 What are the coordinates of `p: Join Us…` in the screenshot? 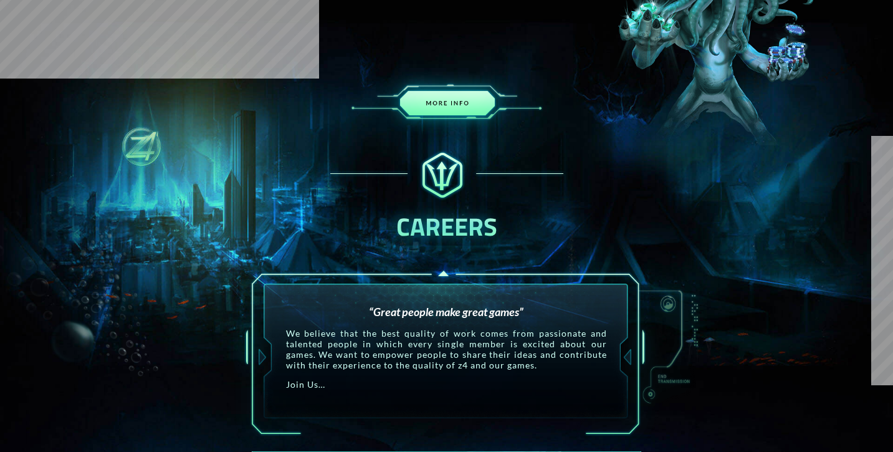 It's located at (446, 384).